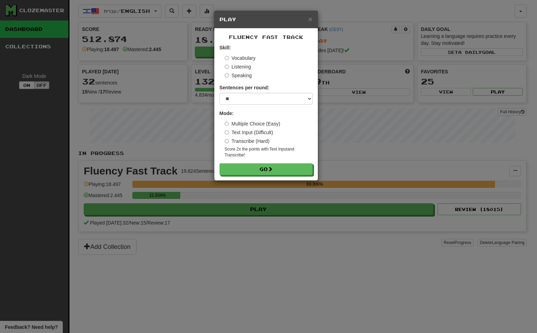 The image size is (537, 333). What do you see at coordinates (227, 75) in the screenshot?
I see `input: Speaking` at bounding box center [227, 75].